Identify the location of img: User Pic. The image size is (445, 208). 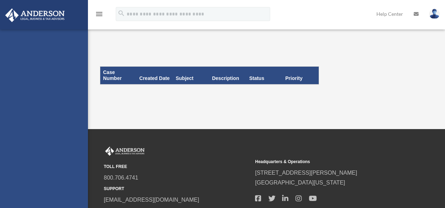
(434, 14).